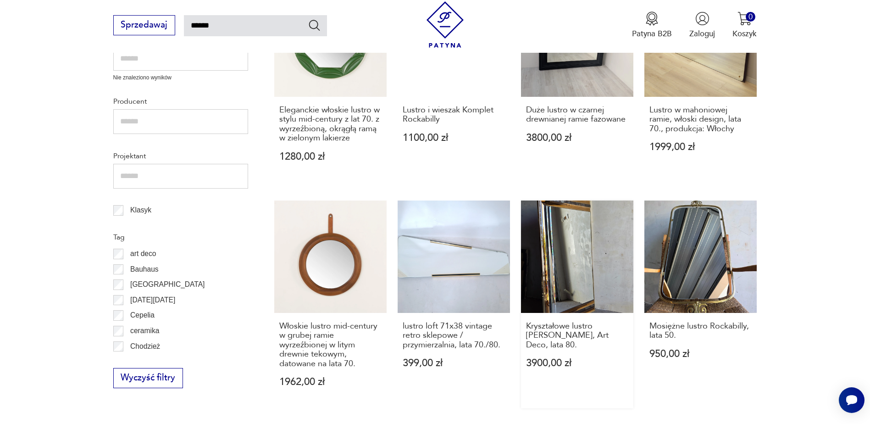 The image size is (870, 424). I want to click on p: Ćmielów, so click(144, 361).